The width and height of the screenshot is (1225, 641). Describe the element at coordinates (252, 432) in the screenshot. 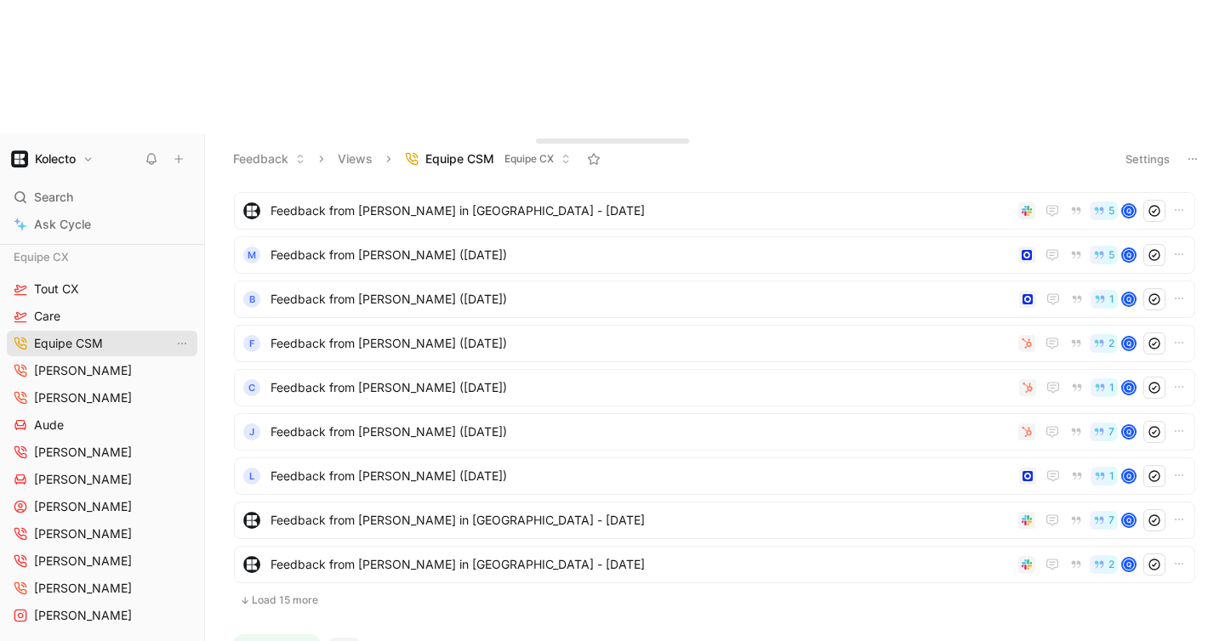

I see `div: J` at that location.